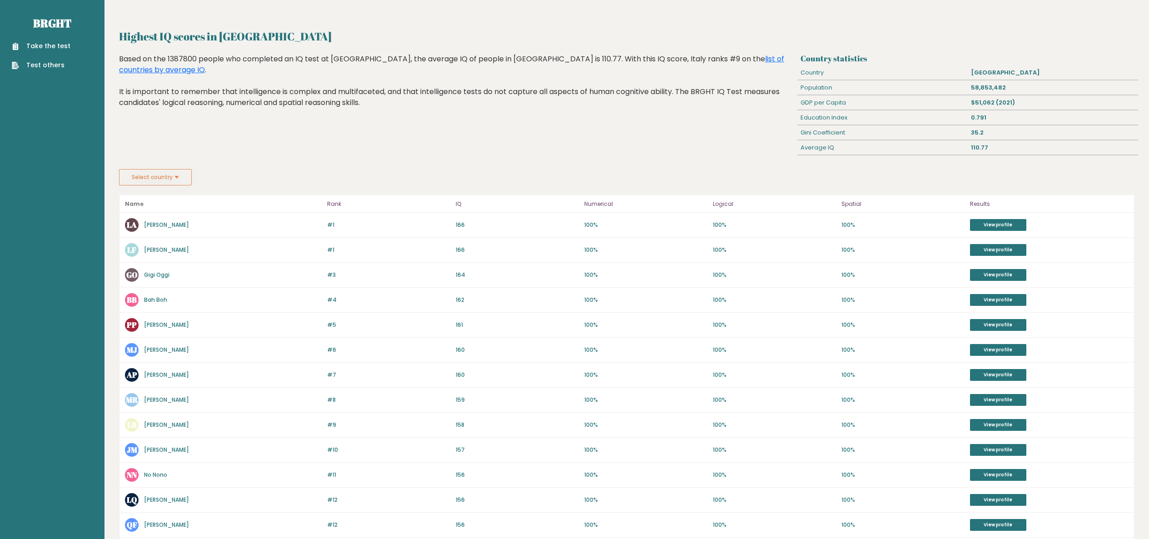  What do you see at coordinates (967, 58) in the screenshot?
I see `h3: Country statistics` at bounding box center [967, 58].